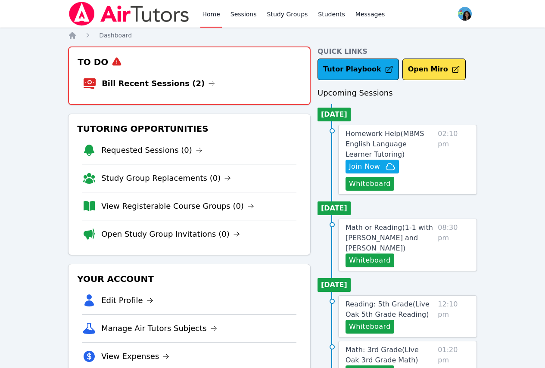 The width and height of the screenshot is (545, 368). What do you see at coordinates (159, 328) in the screenshot?
I see `a: Manage Air Tutors Subjects` at bounding box center [159, 328].